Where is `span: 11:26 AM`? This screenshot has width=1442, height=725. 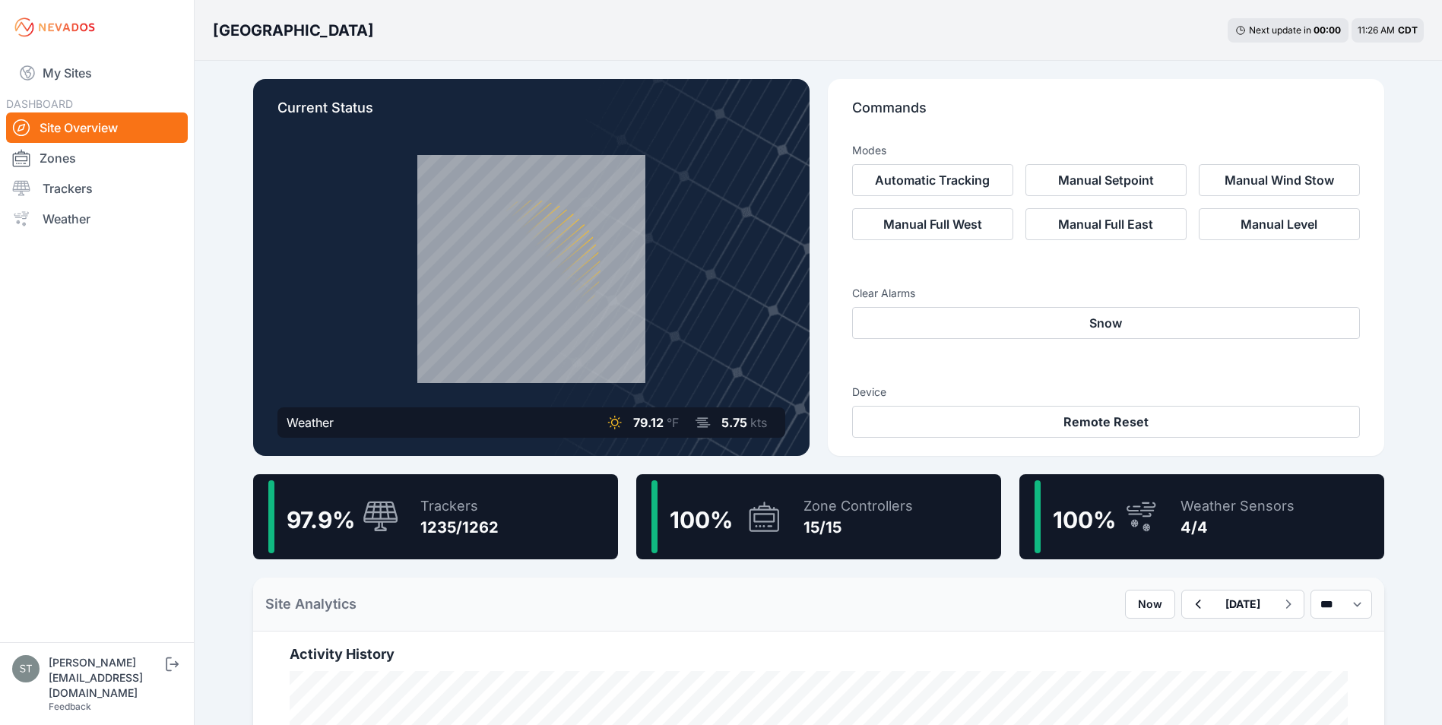
span: 11:26 AM is located at coordinates (1376, 30).